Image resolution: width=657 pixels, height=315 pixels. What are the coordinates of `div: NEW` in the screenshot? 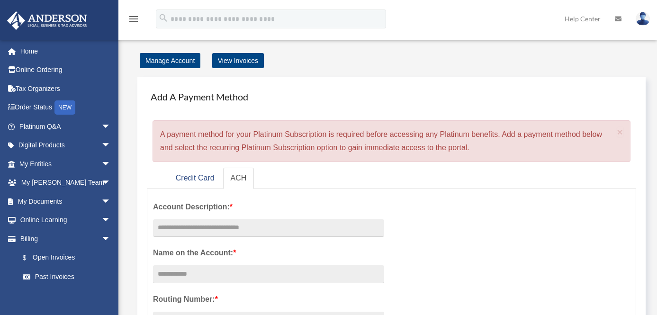 It's located at (65, 108).